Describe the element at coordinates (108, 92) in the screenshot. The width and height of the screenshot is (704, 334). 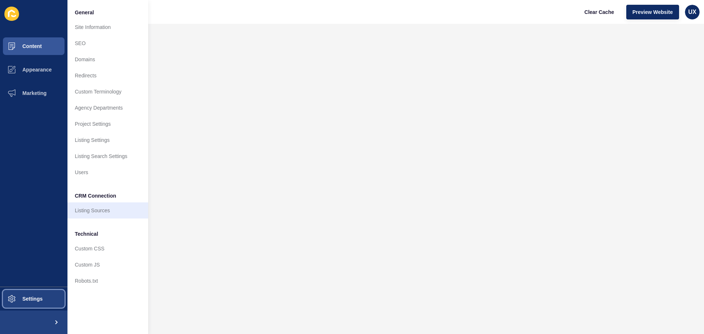
I see `a: Custom Terminology` at that location.